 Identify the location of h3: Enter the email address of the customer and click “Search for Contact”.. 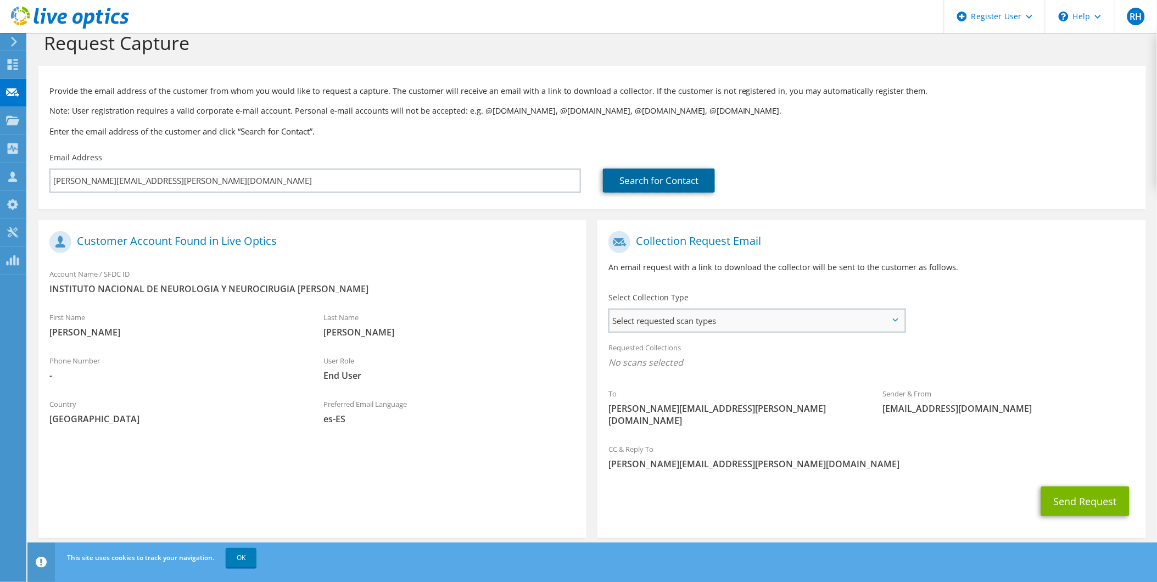
(592, 131).